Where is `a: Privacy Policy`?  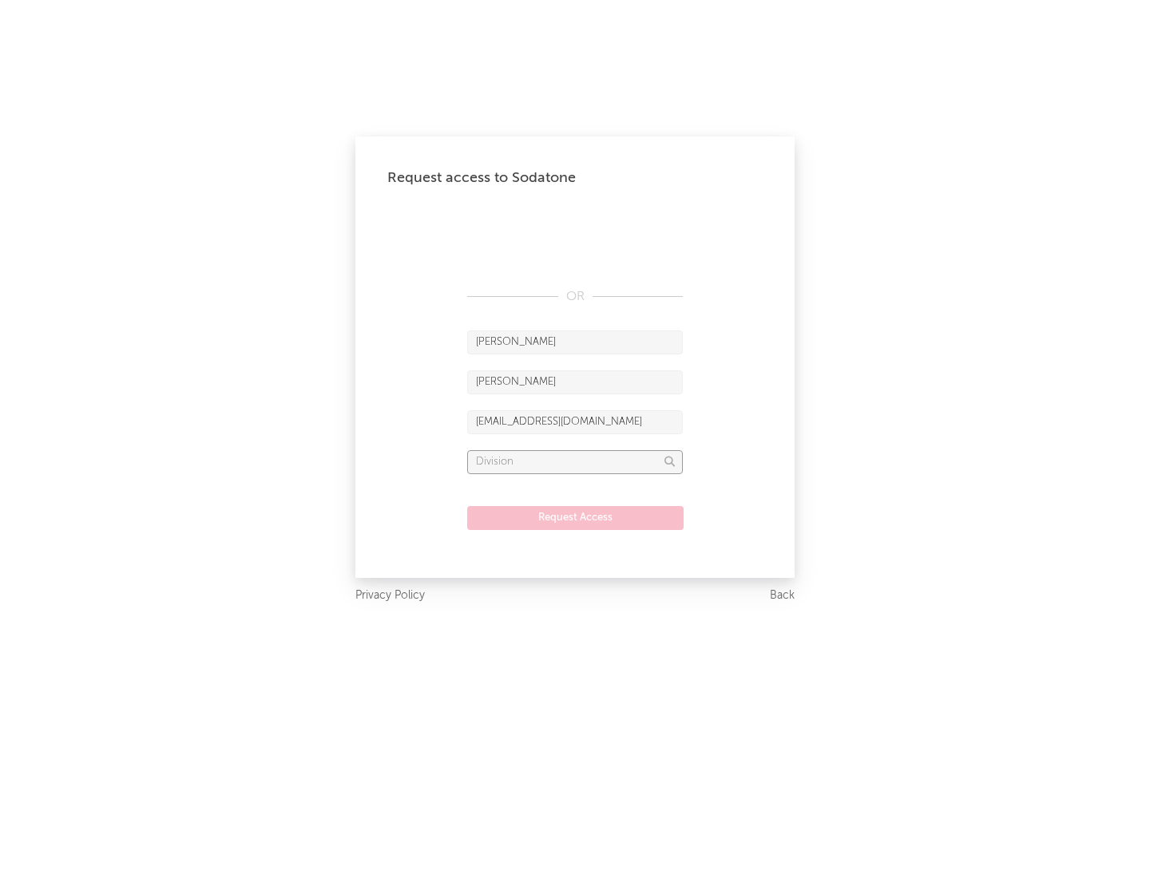
a: Privacy Policy is located at coordinates (390, 596).